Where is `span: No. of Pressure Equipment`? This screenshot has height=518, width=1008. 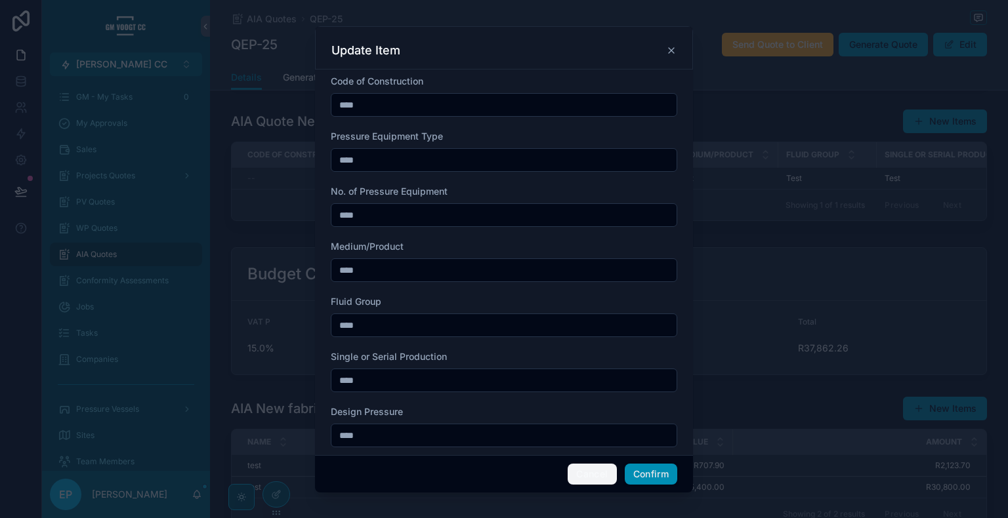 span: No. of Pressure Equipment is located at coordinates (389, 191).